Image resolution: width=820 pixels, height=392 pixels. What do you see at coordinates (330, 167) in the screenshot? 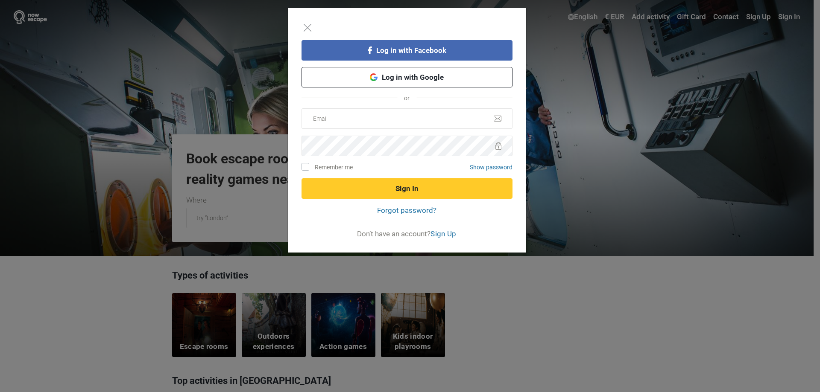
I see `label: Remember me` at bounding box center [330, 167].